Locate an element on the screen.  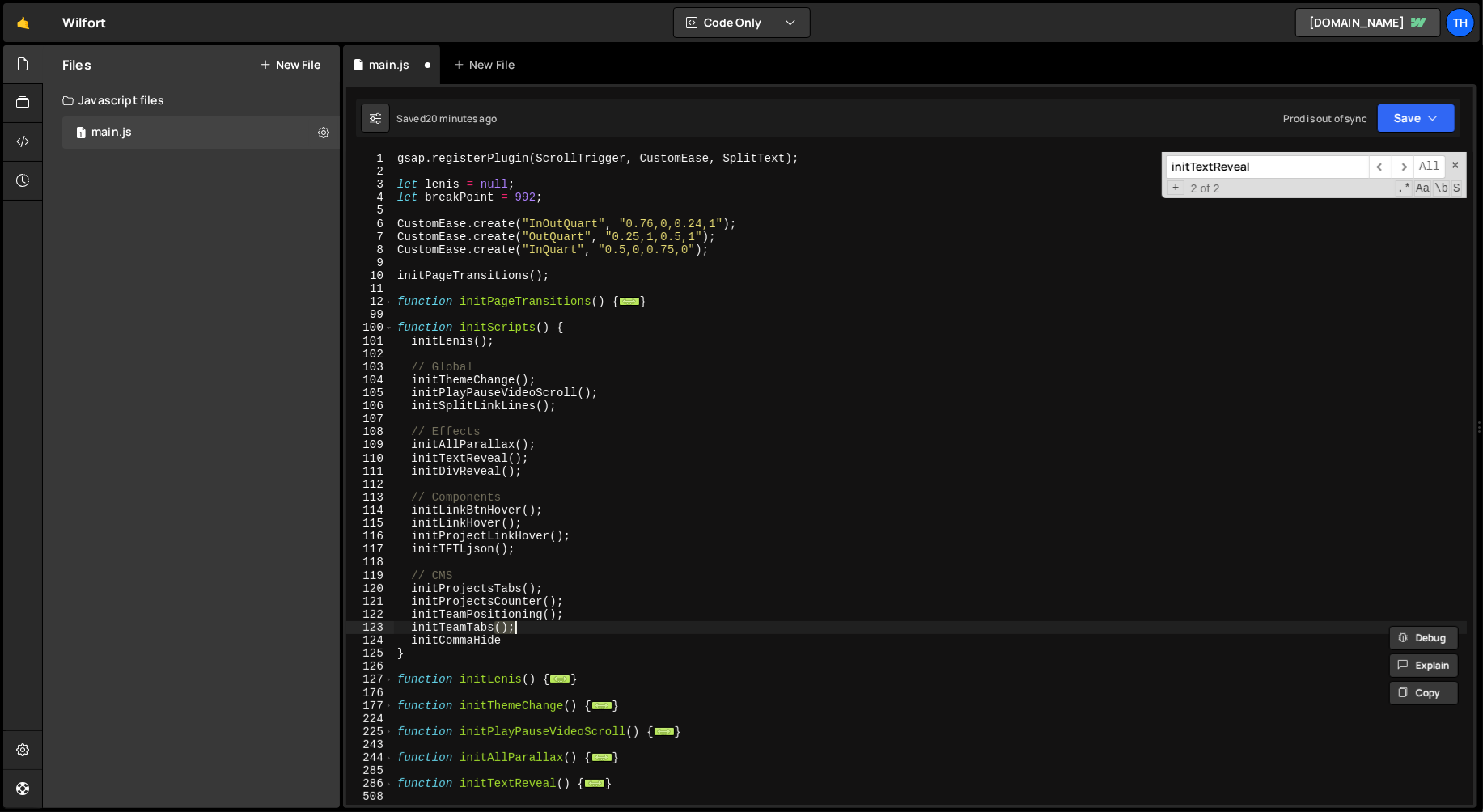
button: Explain is located at coordinates (1424, 666).